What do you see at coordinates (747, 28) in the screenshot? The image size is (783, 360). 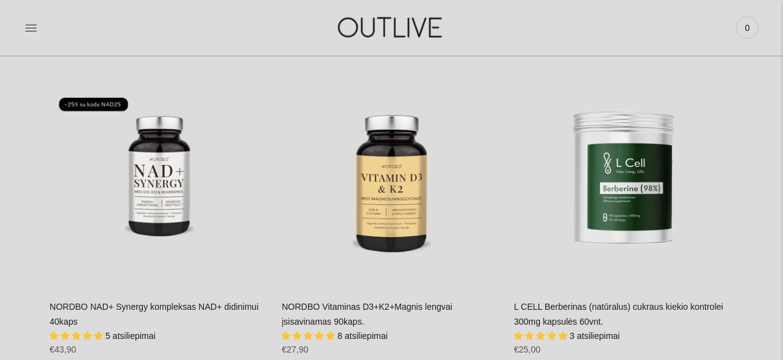 I see `a: 0` at bounding box center [747, 28].